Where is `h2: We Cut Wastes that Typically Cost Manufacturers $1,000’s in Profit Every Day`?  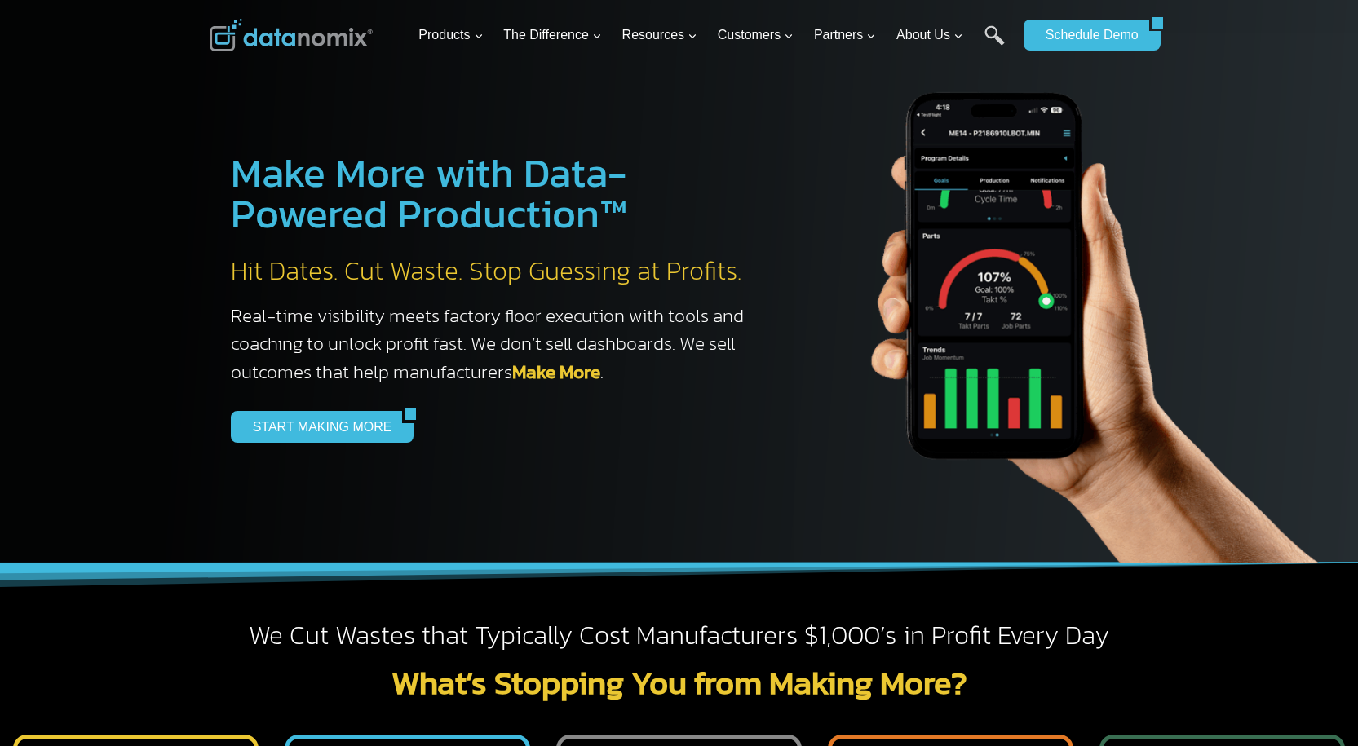 h2: We Cut Wastes that Typically Cost Manufacturers $1,000’s in Profit Every Day is located at coordinates (679, 636).